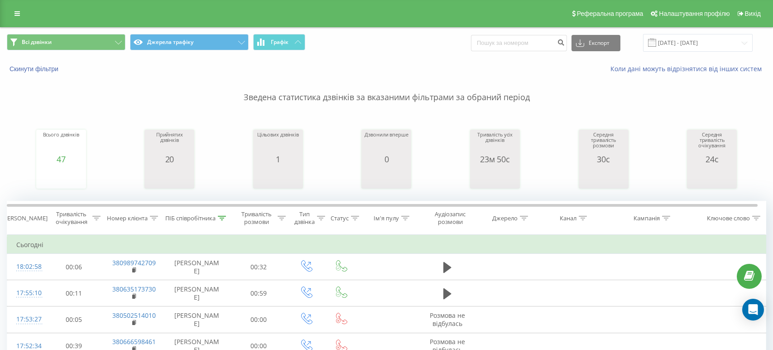  What do you see at coordinates (340, 218) in the screenshot?
I see `div: Статус` at bounding box center [340, 218].